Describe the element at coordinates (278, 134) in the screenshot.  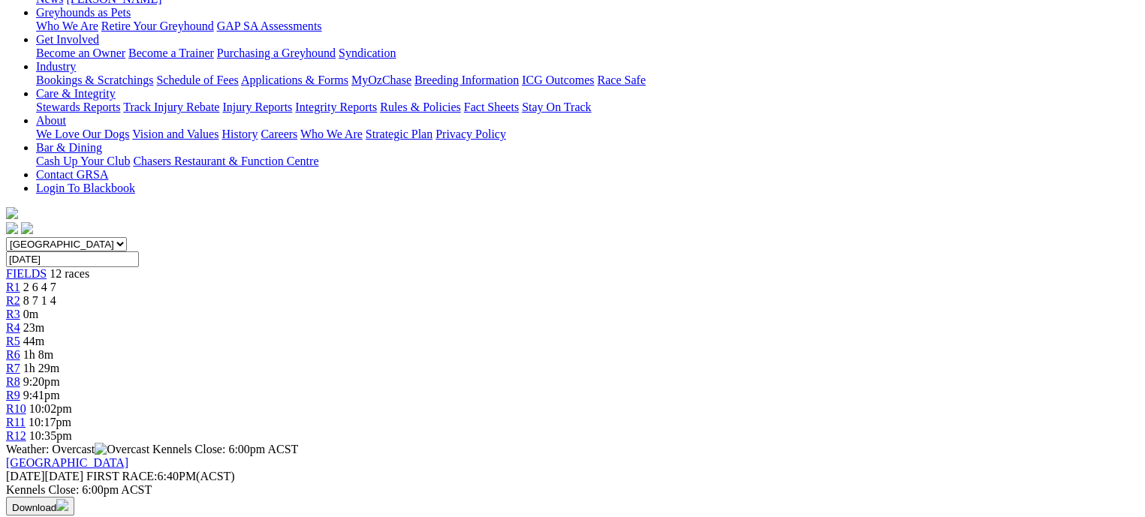
I see `a: Careers` at that location.